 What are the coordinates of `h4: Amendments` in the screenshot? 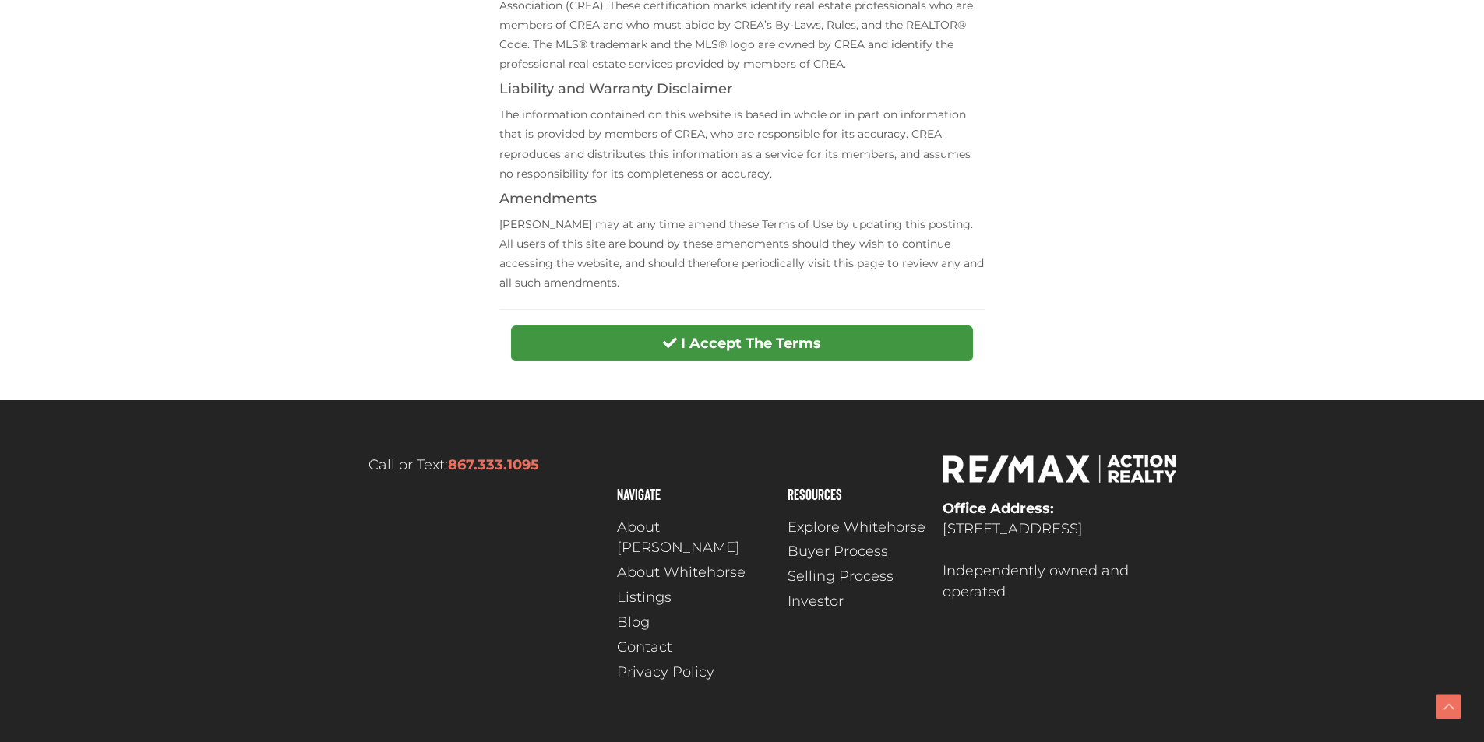 It's located at (742, 199).